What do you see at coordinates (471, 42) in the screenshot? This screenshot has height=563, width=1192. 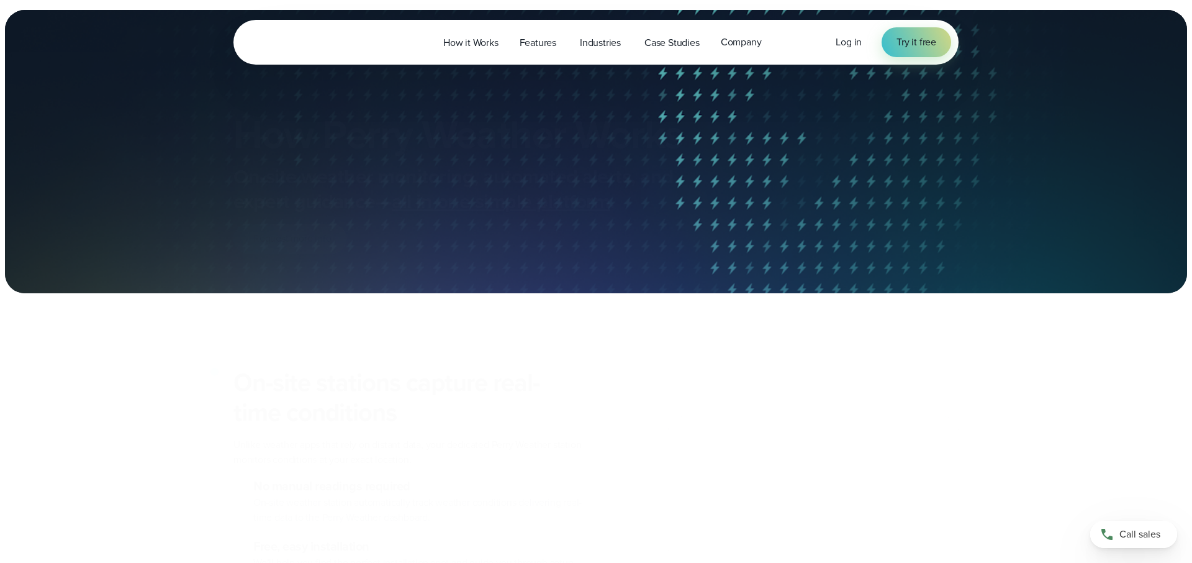 I see `a: How it Works` at bounding box center [471, 42].